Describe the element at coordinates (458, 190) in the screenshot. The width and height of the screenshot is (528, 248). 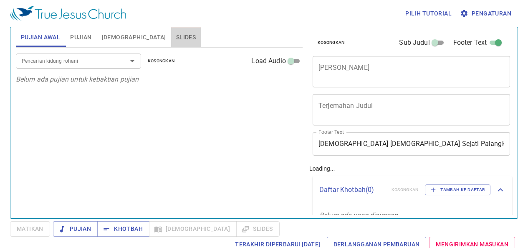
I see `button: Tambah ke Daftar` at that location.